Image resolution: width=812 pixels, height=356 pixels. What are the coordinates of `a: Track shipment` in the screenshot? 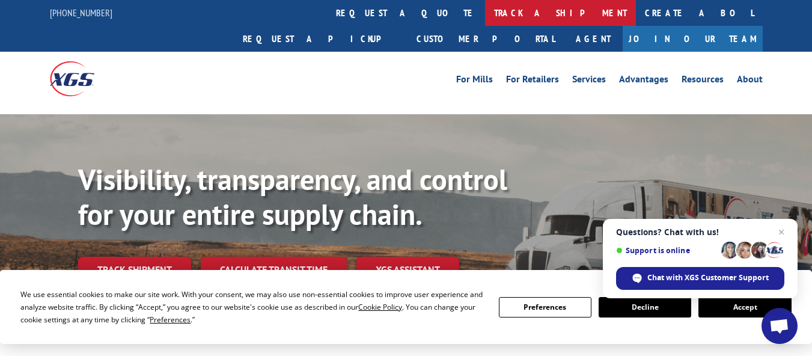 It's located at (135, 269).